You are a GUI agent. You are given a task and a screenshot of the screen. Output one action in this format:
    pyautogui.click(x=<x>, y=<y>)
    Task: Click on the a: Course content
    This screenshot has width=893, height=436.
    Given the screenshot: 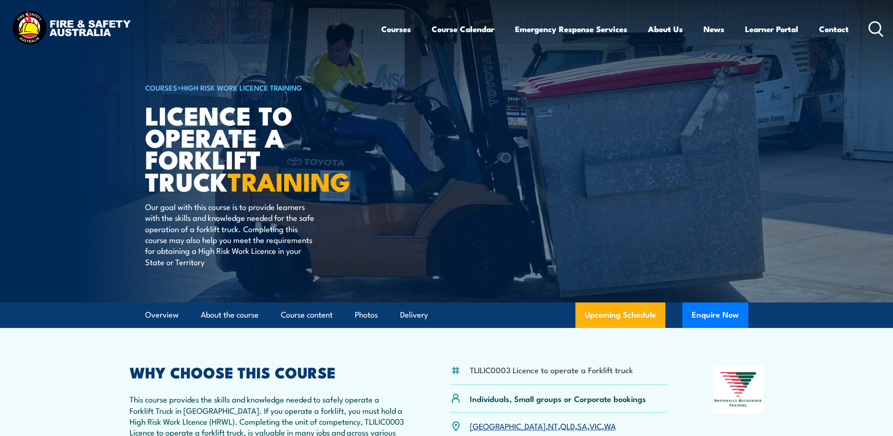 What is the action you would take?
    pyautogui.click(x=307, y=314)
    